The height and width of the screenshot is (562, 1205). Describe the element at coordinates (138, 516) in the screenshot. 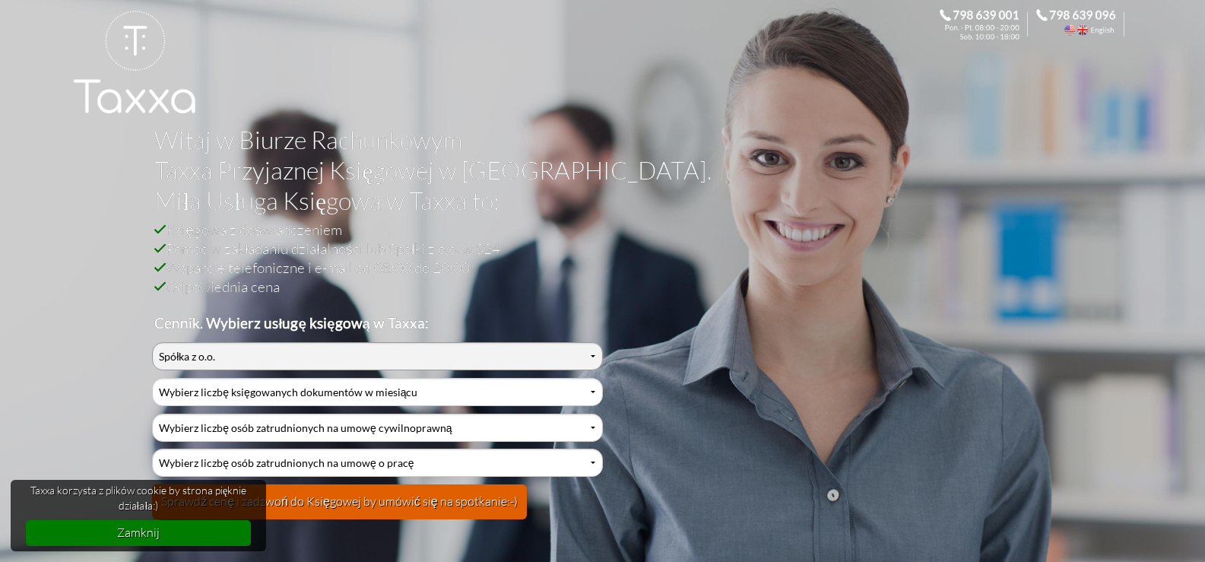

I see `div: cookieconsent` at that location.